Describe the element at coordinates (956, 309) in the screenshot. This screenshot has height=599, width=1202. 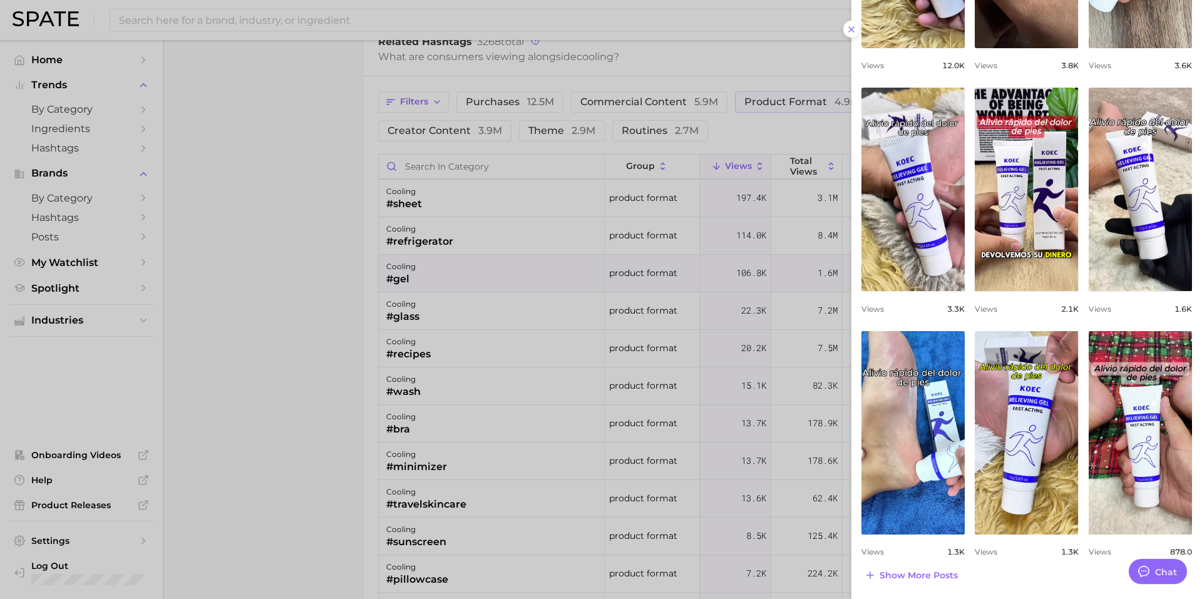
I see `span: 3.3k` at that location.